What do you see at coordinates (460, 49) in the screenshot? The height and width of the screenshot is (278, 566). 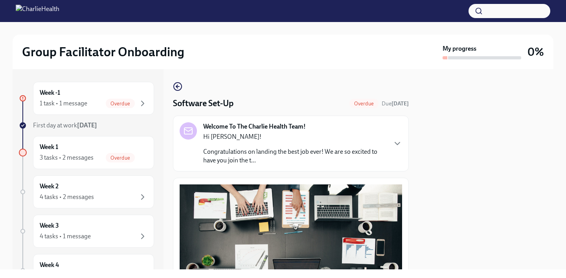 I see `strong: My progress` at bounding box center [460, 49].